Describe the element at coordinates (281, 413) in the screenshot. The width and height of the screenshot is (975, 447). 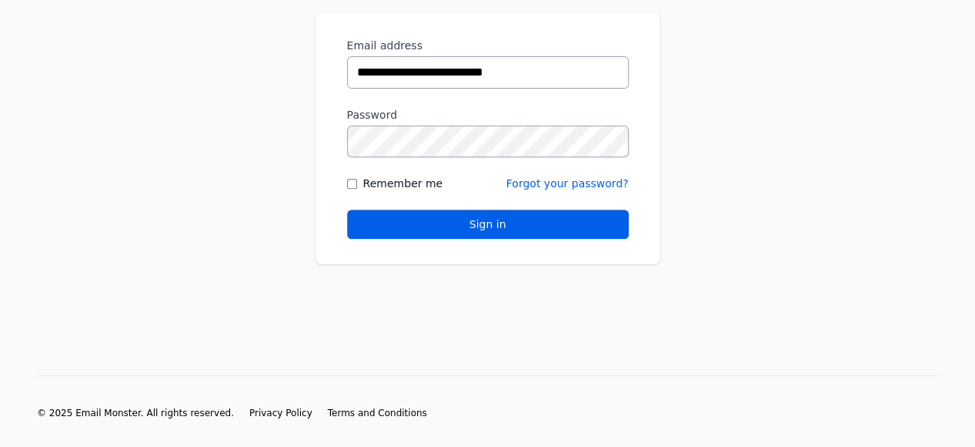
I see `span: Privacy Policy` at that location.